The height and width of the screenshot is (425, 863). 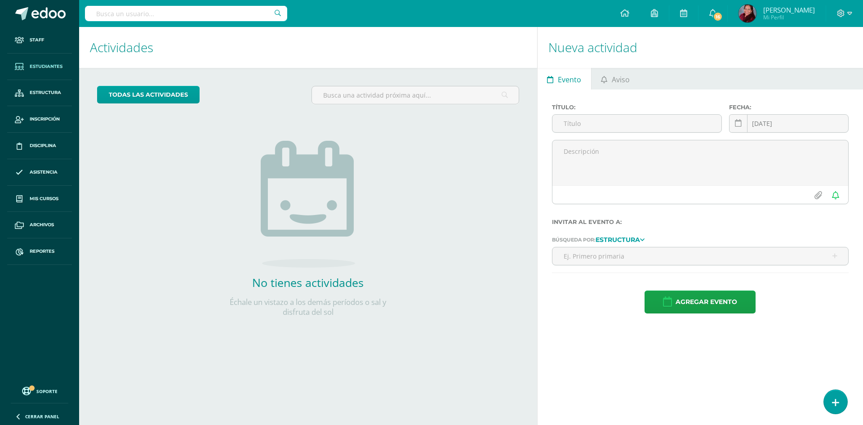 What do you see at coordinates (308, 47) in the screenshot?
I see `h1: Actividades` at bounding box center [308, 47].